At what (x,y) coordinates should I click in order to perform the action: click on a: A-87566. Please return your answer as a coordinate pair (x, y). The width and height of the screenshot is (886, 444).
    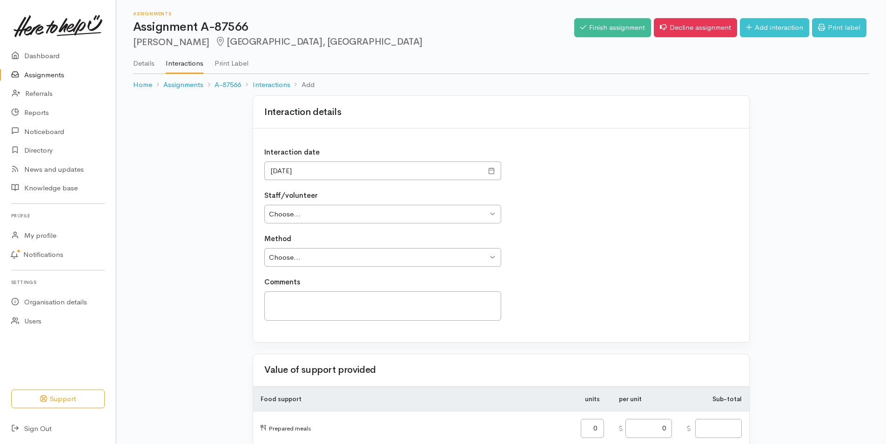
    Looking at the image, I should click on (228, 85).